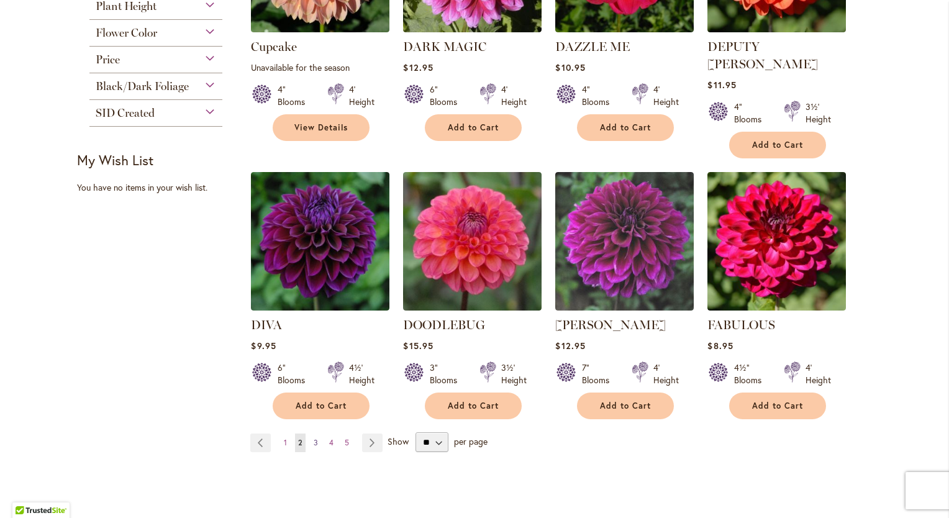 Image resolution: width=949 pixels, height=518 pixels. Describe the element at coordinates (321, 127) in the screenshot. I see `span: View Details` at that location.